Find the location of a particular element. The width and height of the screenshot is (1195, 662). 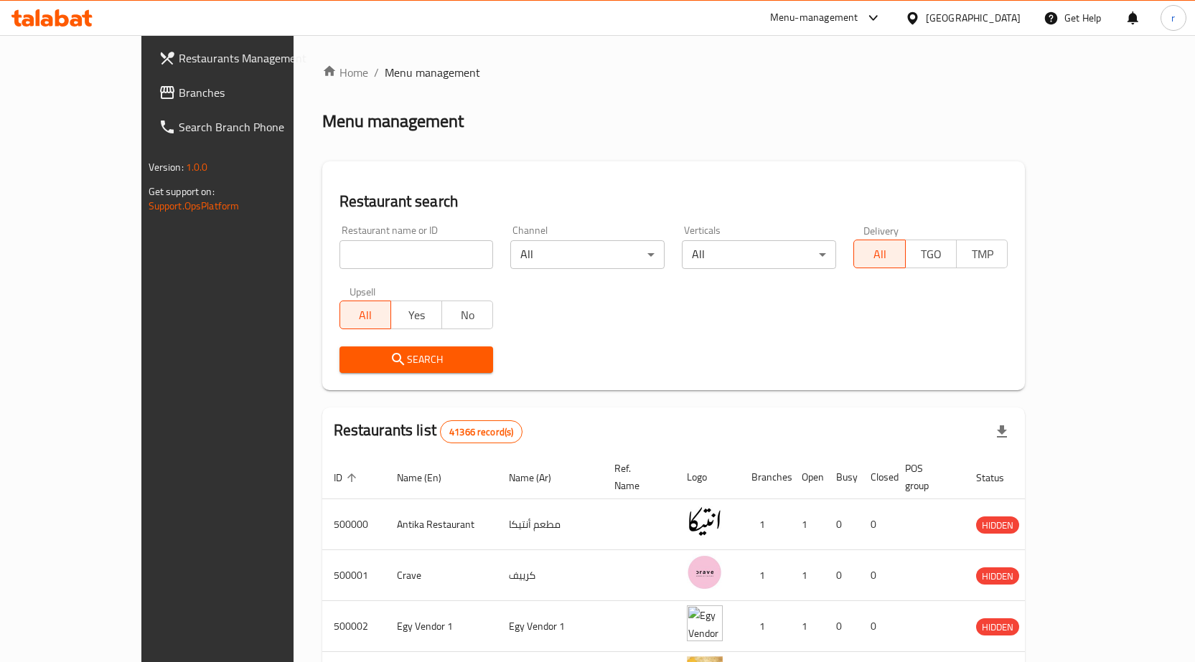

h2: Restaurants list is located at coordinates (428, 431).